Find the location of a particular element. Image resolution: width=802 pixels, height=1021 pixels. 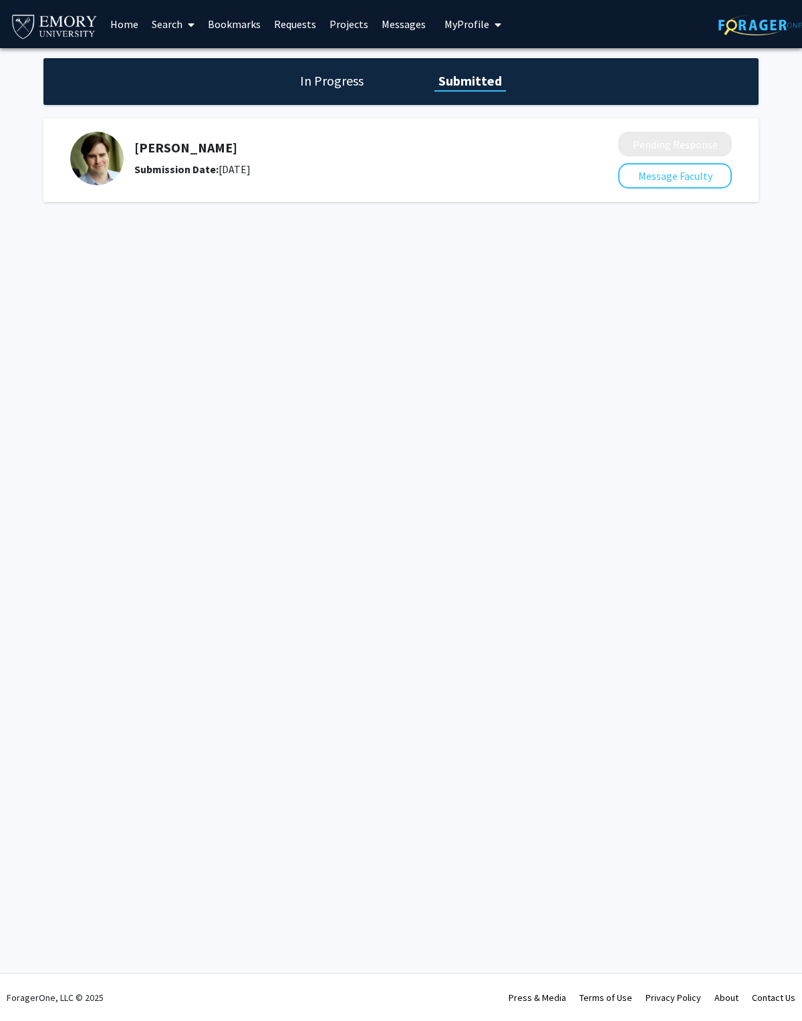

img: Emory University Logo is located at coordinates (54, 25).